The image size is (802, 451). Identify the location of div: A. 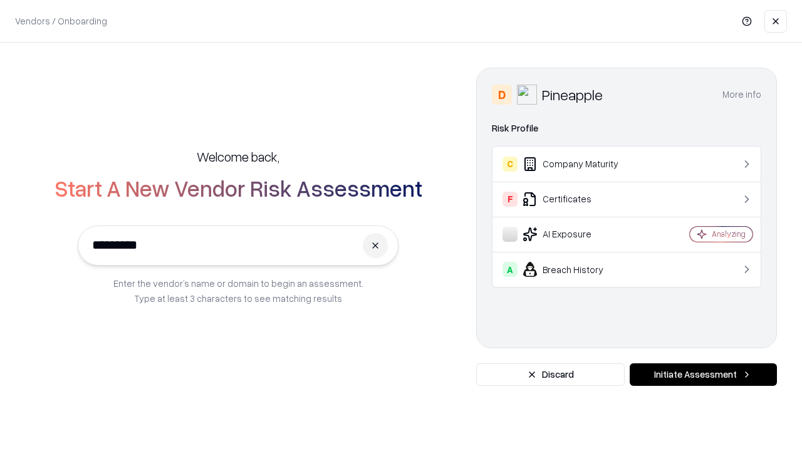
(510, 270).